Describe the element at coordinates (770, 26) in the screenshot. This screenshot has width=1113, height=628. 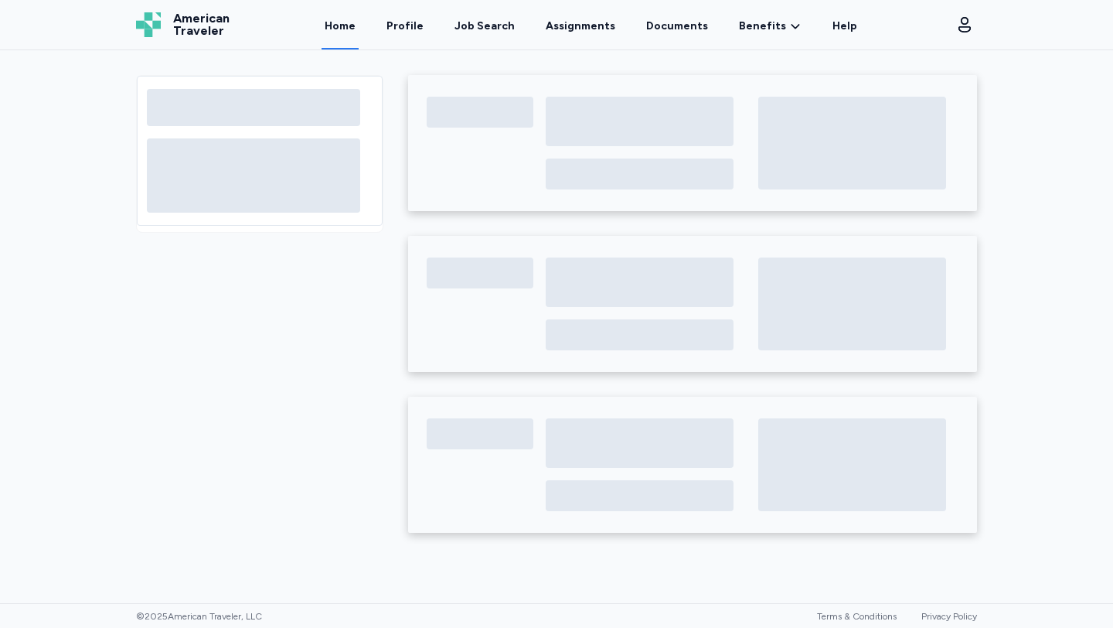
I see `a: Benefits` at that location.